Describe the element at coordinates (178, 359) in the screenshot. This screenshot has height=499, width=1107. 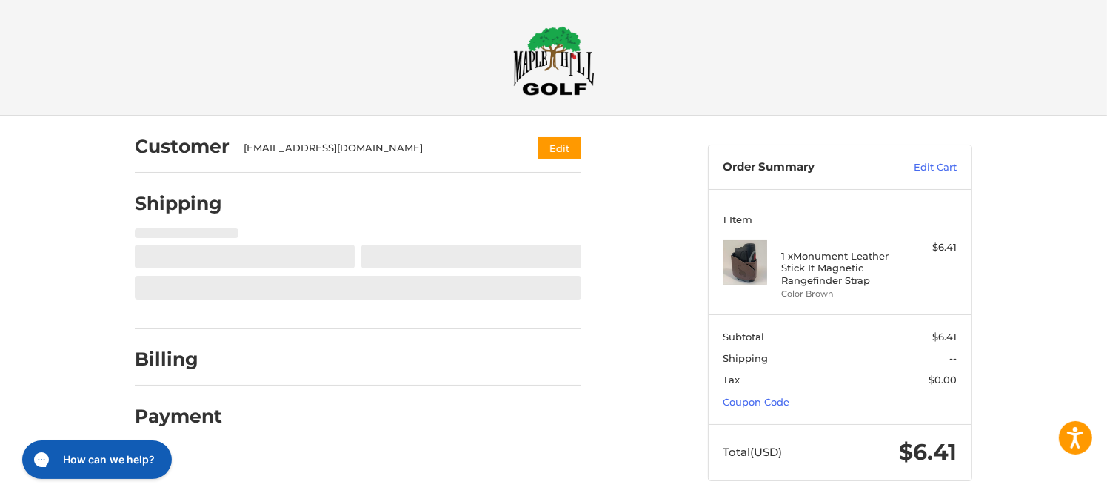
I see `h2: Billing` at that location.